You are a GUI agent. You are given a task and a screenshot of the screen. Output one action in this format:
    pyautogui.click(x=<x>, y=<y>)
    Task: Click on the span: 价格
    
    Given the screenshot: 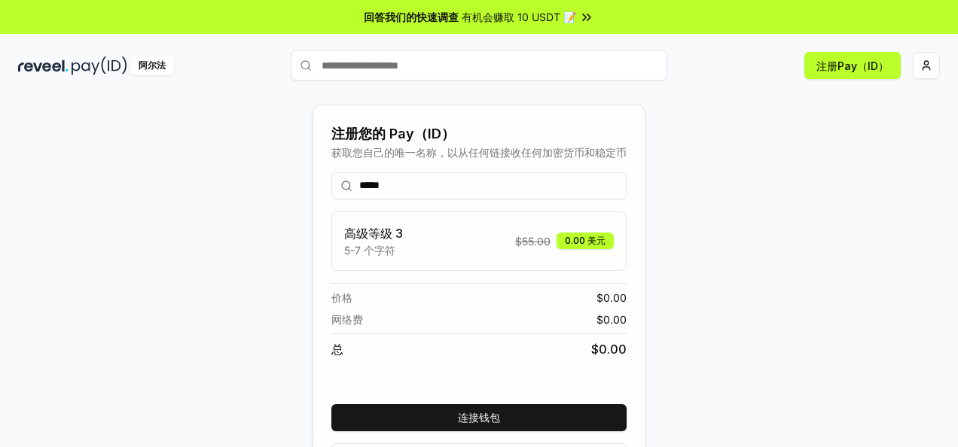 What is the action you would take?
    pyautogui.click(x=342, y=297)
    